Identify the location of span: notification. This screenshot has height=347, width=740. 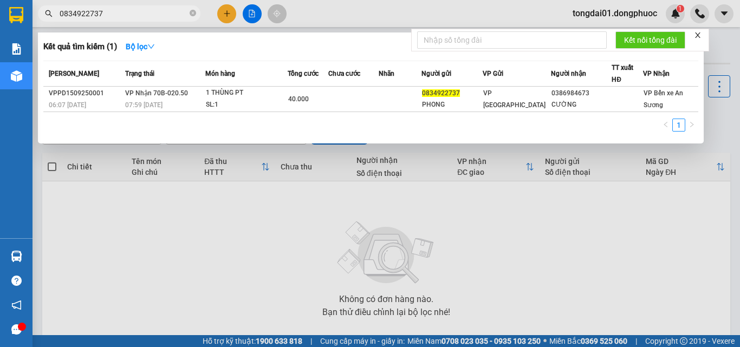
(16, 305).